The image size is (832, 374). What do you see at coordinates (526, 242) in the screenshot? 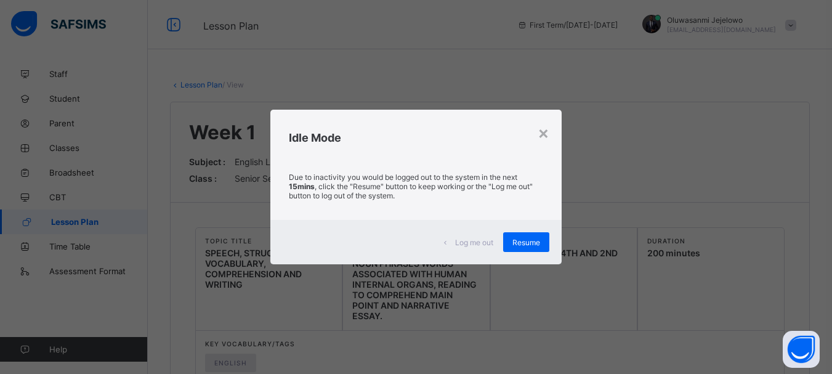
I see `span: Resume` at bounding box center [526, 242].